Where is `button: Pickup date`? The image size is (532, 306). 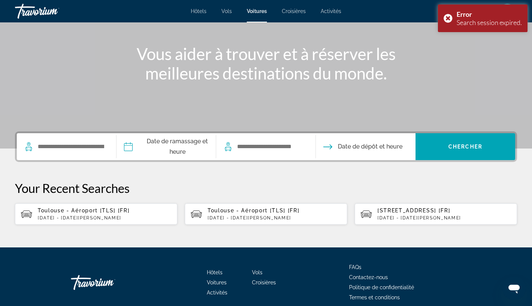 button: Pickup date is located at coordinates (170, 147).